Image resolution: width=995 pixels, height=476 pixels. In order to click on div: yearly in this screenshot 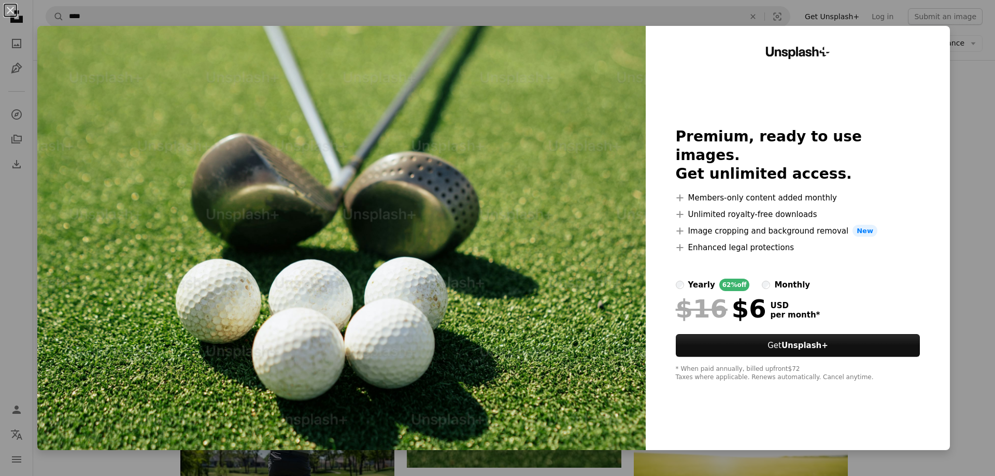, I will do `click(702, 285)`.